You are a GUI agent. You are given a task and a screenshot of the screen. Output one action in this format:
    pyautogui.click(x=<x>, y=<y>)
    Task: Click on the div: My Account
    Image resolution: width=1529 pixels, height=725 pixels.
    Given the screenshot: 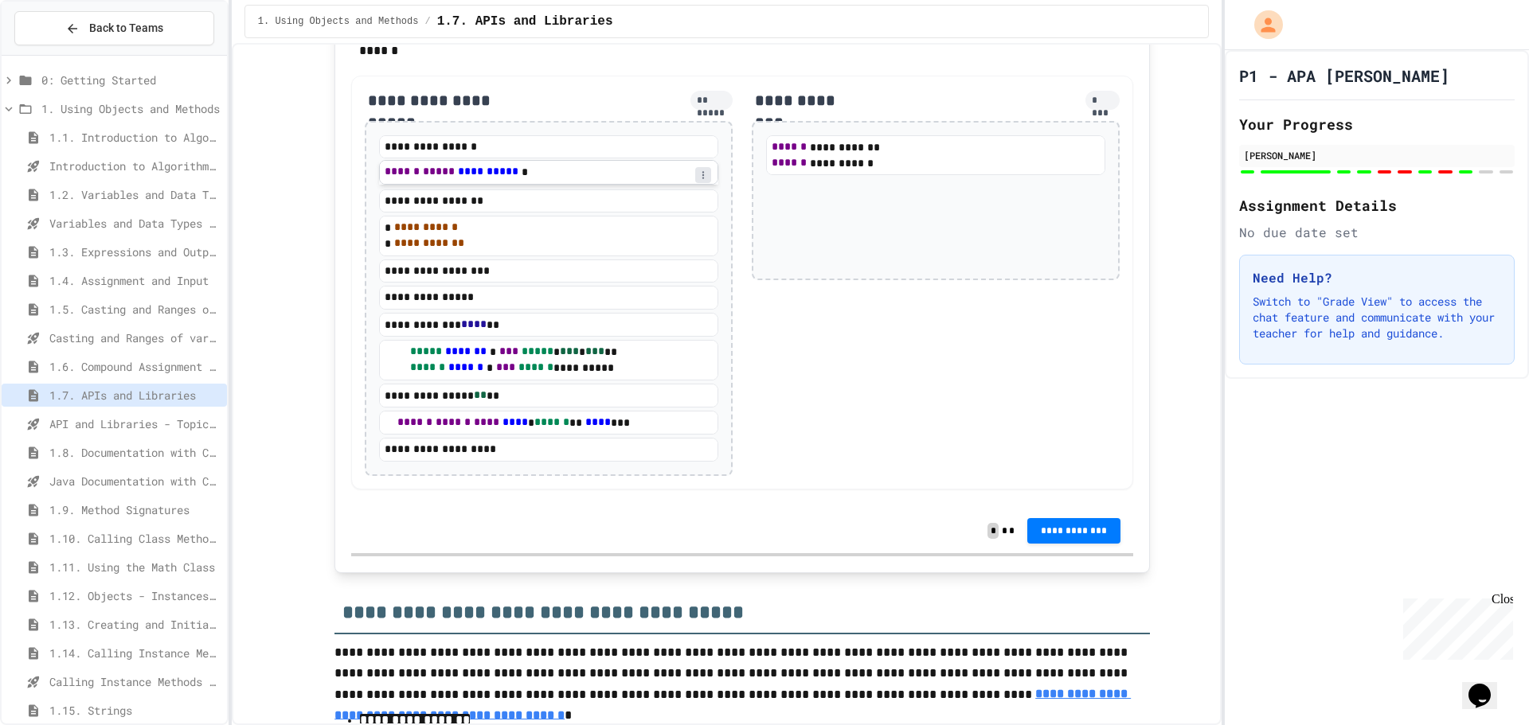 What is the action you would take?
    pyautogui.click(x=1262, y=25)
    